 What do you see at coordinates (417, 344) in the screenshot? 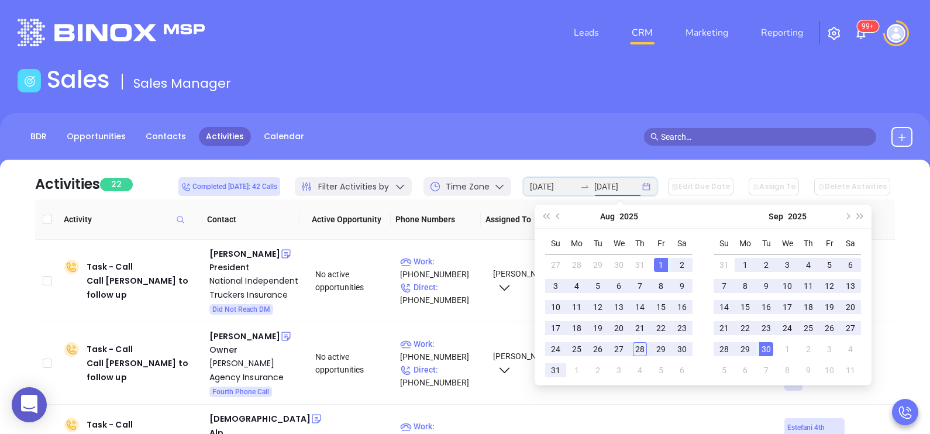
I see `span: Work :` at bounding box center [417, 344].